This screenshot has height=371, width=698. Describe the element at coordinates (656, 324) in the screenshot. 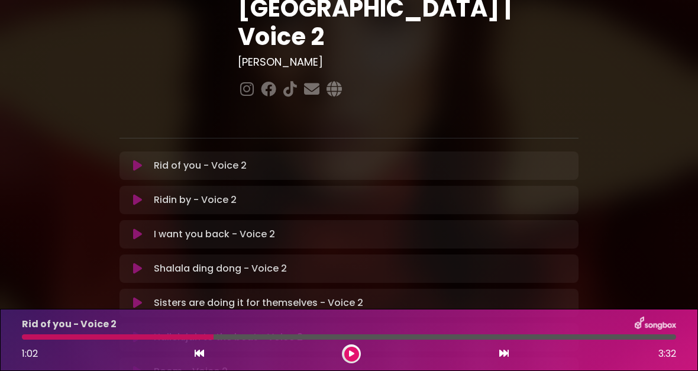

I see `img: songbox-logo-white.png` at that location.